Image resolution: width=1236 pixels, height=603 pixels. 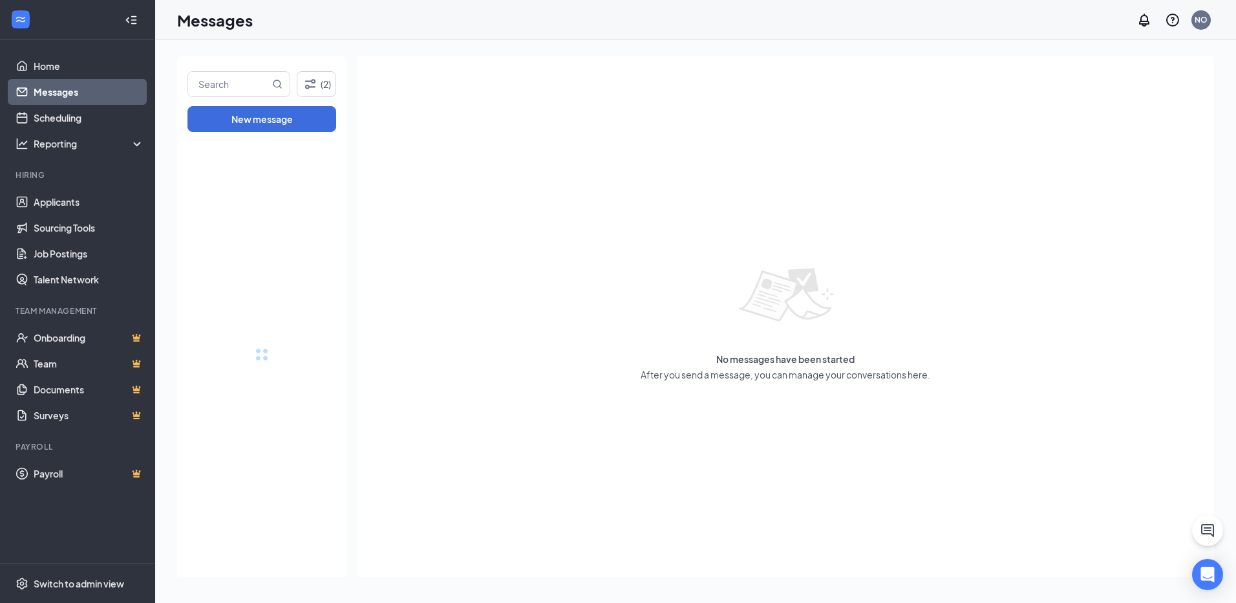 What do you see at coordinates (22, 144) in the screenshot?
I see `svg: Analysis` at bounding box center [22, 144].